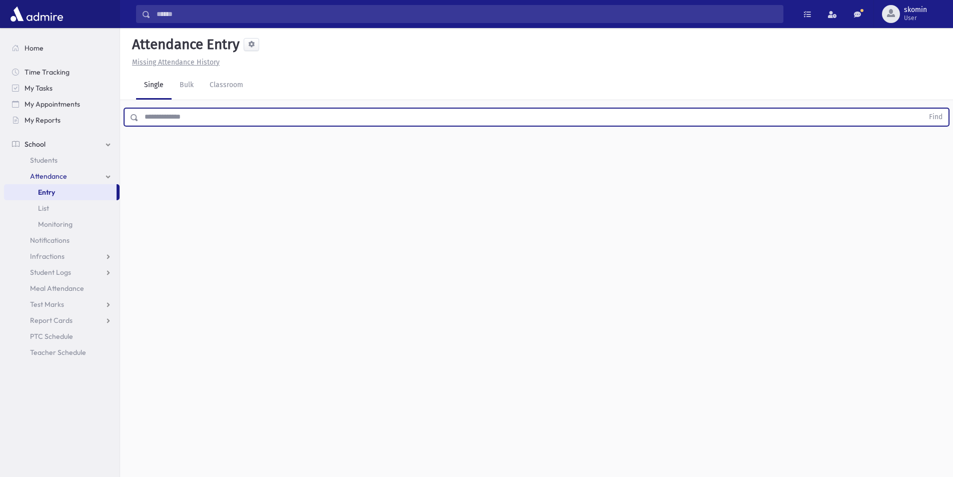  I want to click on a: Bulk, so click(187, 86).